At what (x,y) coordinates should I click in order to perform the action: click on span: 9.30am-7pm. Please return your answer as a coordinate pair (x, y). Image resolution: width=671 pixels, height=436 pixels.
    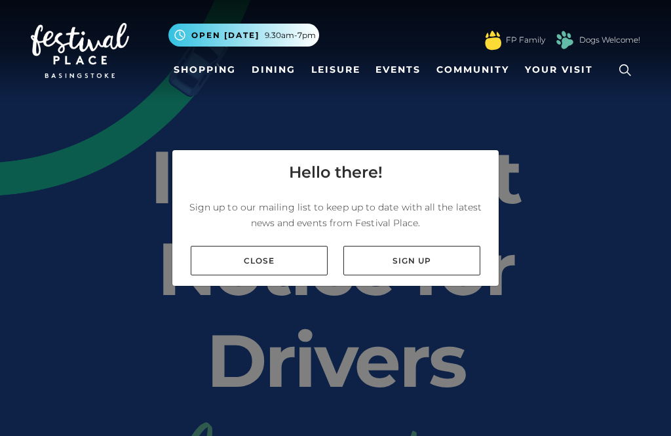
    Looking at the image, I should click on (290, 35).